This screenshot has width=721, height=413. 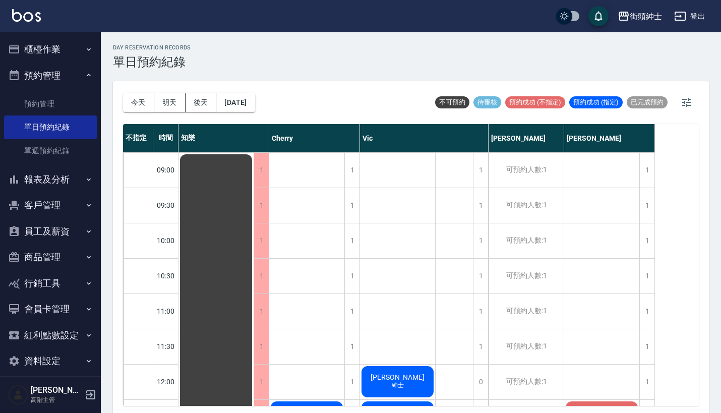 What do you see at coordinates (50, 309) in the screenshot?
I see `button: 會員卡管理` at bounding box center [50, 309].